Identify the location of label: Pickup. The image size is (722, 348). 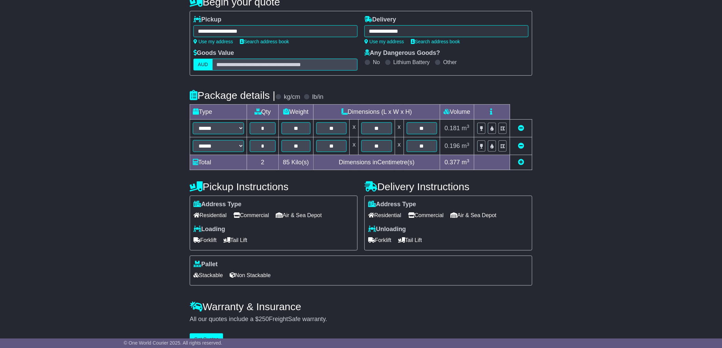
(207, 20).